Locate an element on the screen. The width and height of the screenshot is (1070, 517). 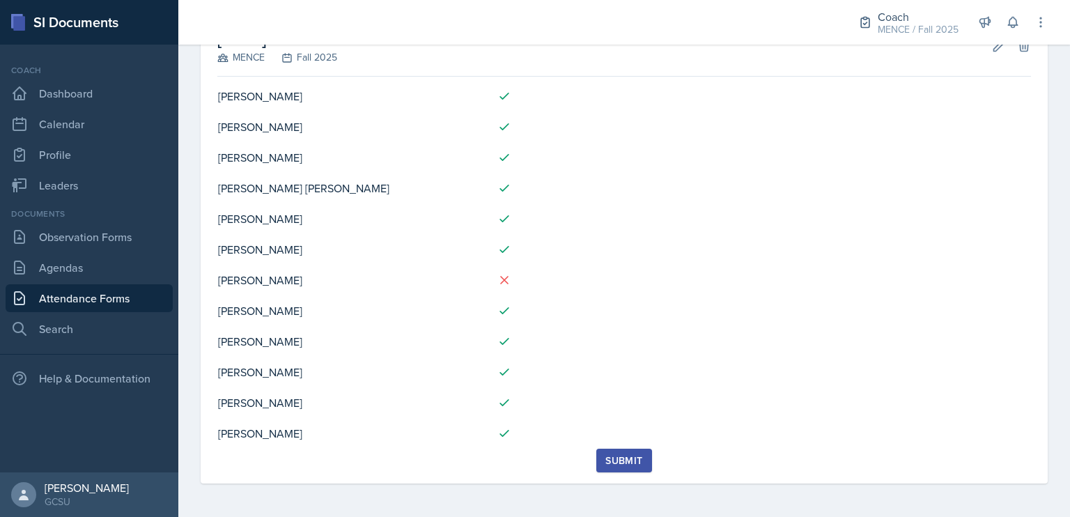
a: Calendar is located at coordinates (89, 124).